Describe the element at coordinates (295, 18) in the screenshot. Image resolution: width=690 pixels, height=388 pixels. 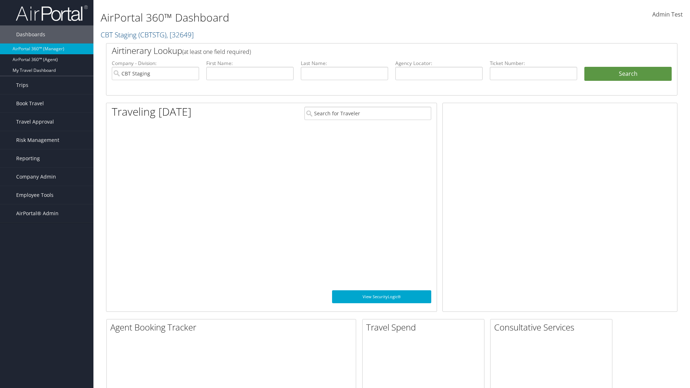
I see `h1: AirPortal 360™ Dashboard` at that location.